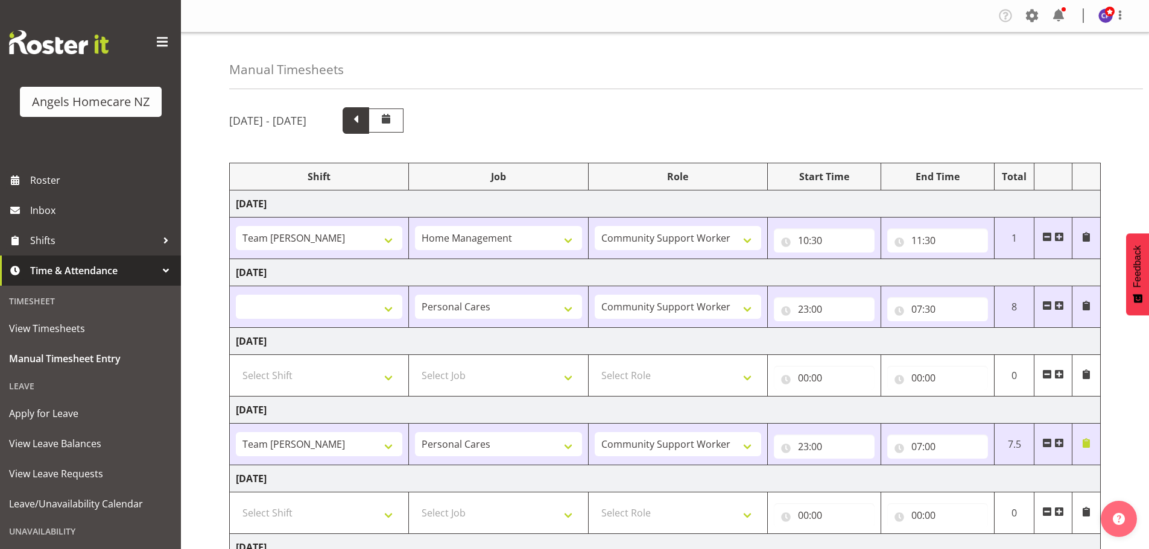 The width and height of the screenshot is (1149, 549). What do you see at coordinates (1014, 444) in the screenshot?
I see `td: 7.5` at bounding box center [1014, 444].